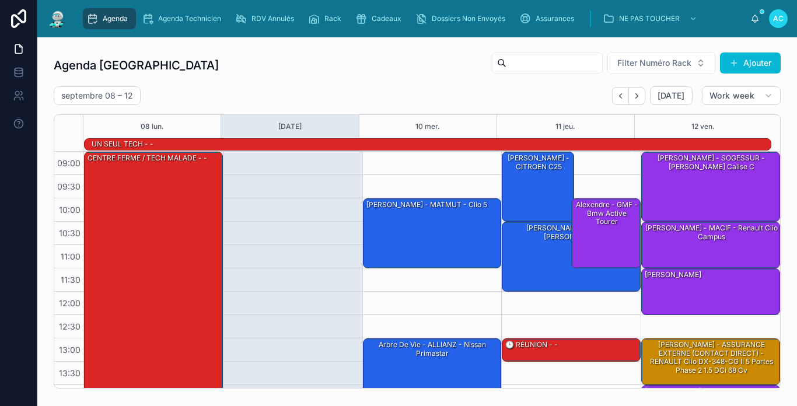 This screenshot has height=406, width=797. I want to click on button: Next, so click(637, 96).